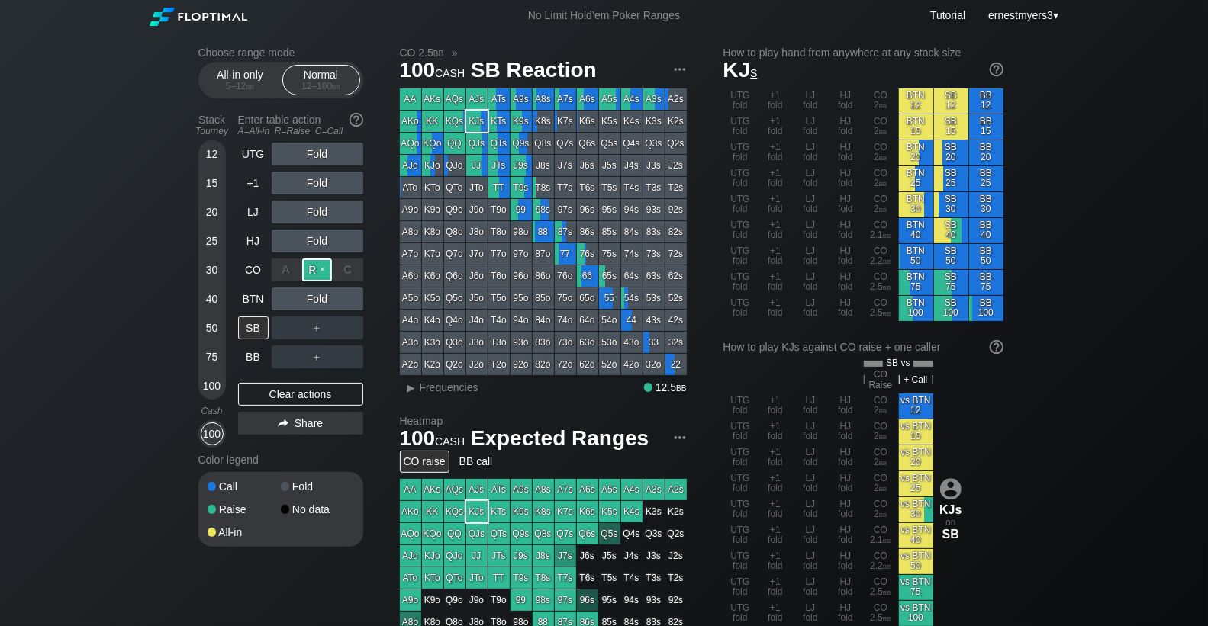 This screenshot has height=626, width=1208. Describe the element at coordinates (499, 343) in the screenshot. I see `div: T3o` at that location.